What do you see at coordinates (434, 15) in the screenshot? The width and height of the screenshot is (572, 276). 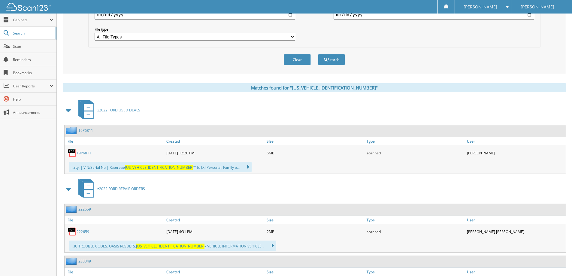 I see `input: end` at bounding box center [434, 15].